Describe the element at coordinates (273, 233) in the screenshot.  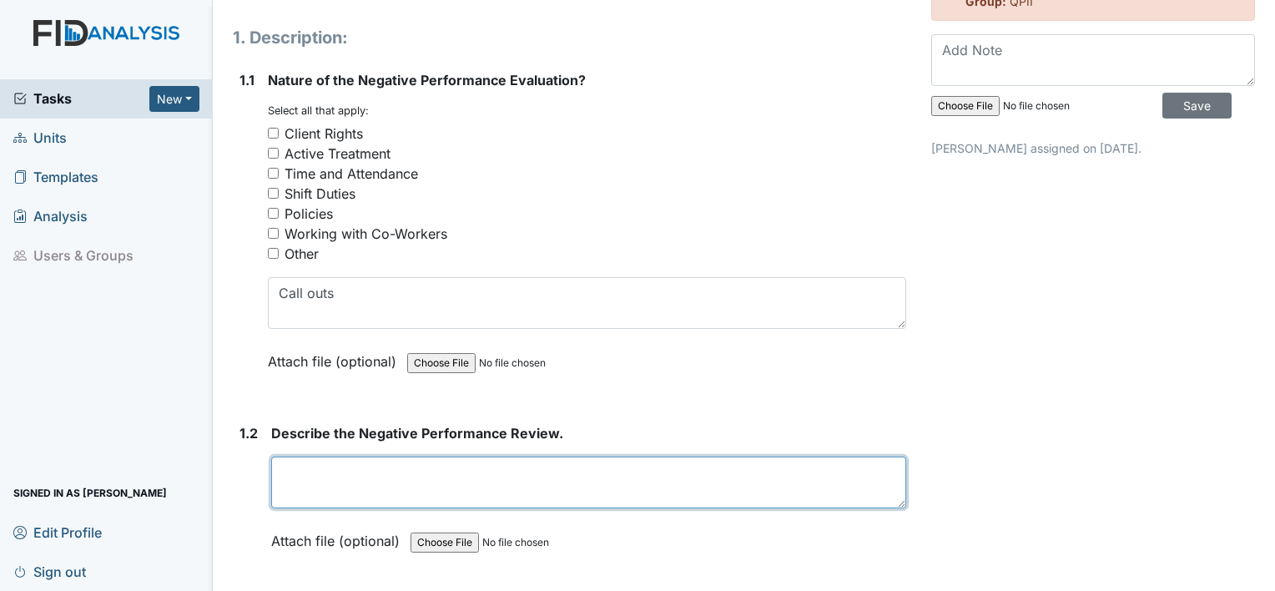
I see `input: Working with Co-Workers` at that location.